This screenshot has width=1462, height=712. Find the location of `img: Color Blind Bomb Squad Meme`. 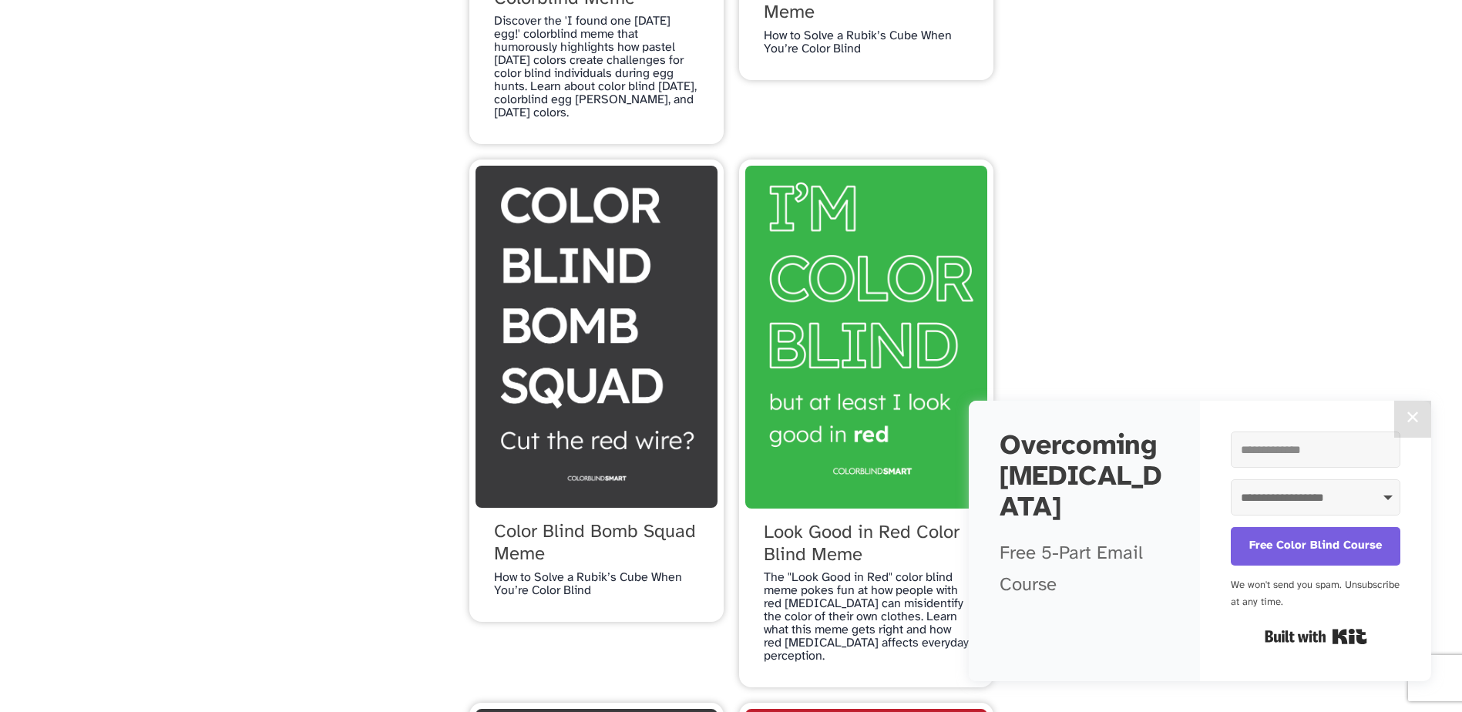

img: Color Blind Bomb Squad Meme is located at coordinates (597, 337).